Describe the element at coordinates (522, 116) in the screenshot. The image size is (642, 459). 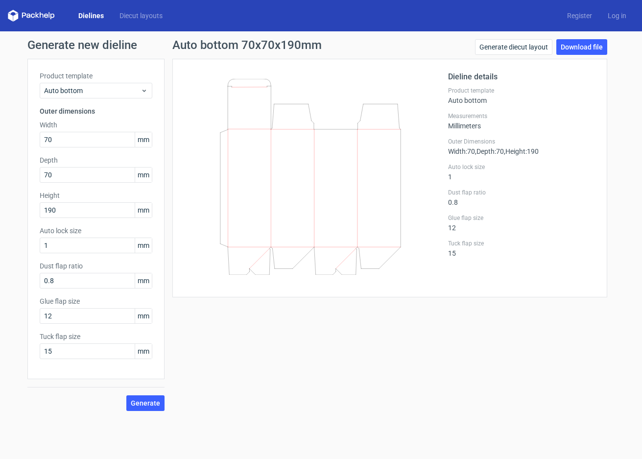
I see `label: Measurements` at that location.